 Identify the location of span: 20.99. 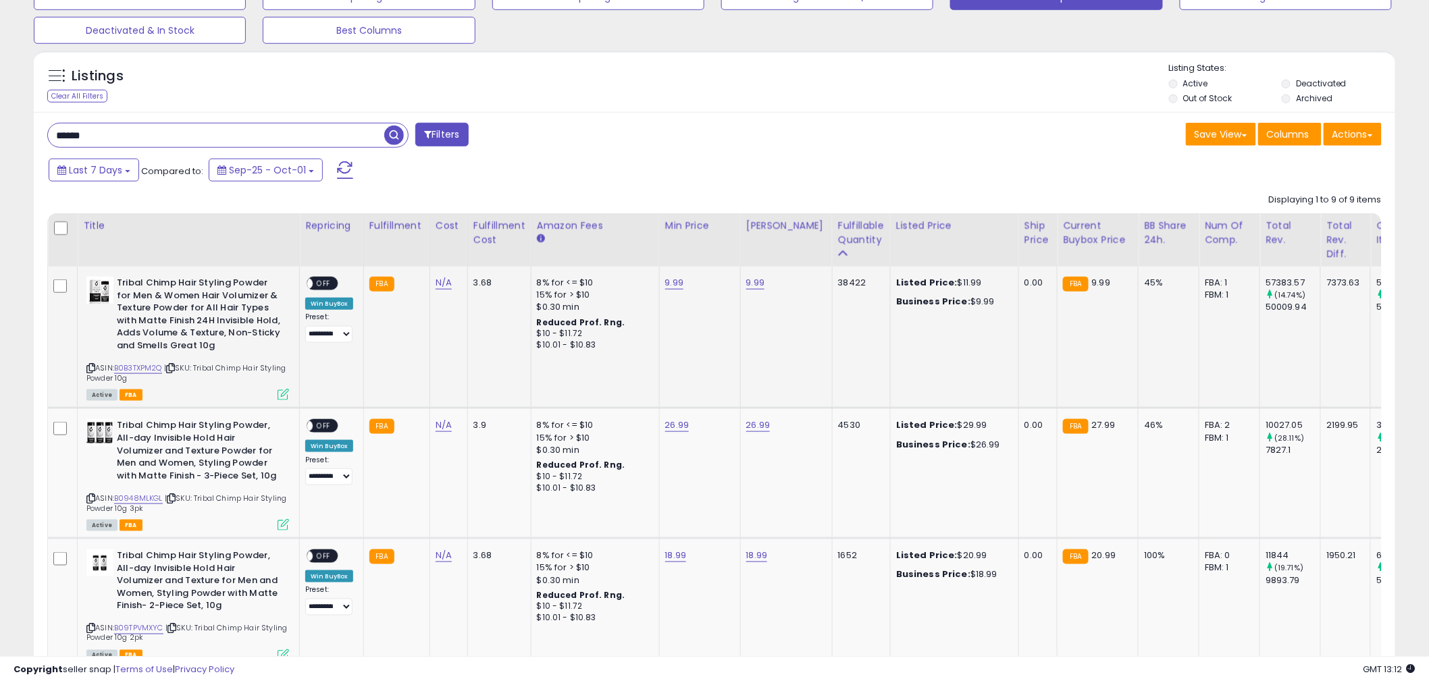
(1104, 555).